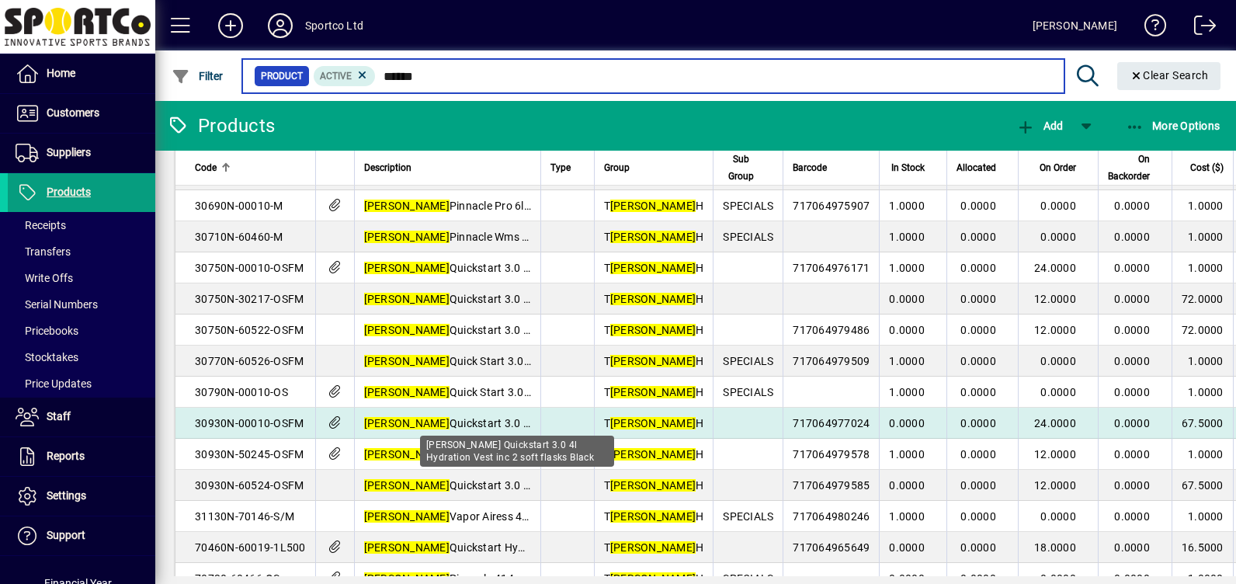  Describe the element at coordinates (335, 76) in the screenshot. I see `span: Active` at that location.